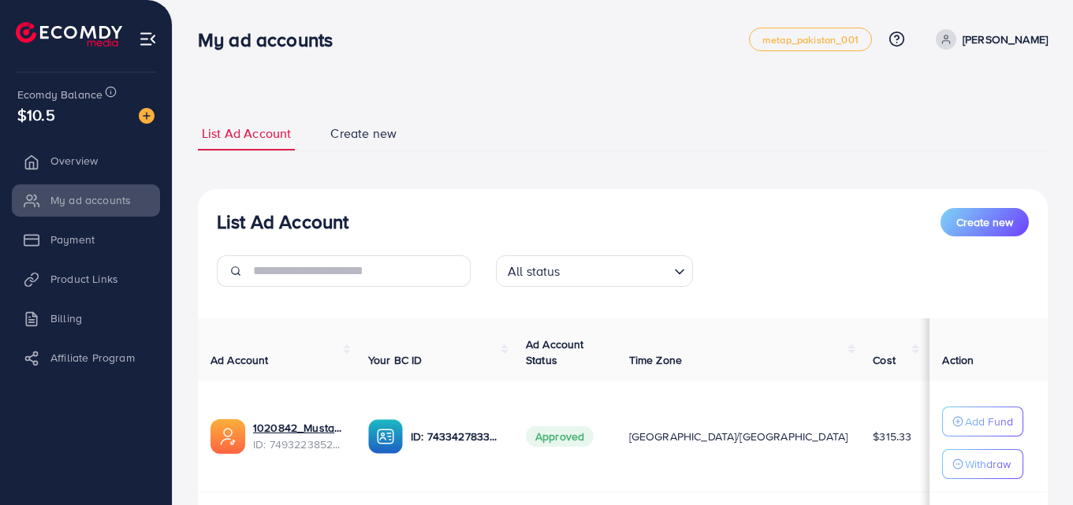 The width and height of the screenshot is (1073, 505). Describe the element at coordinates (147, 39) in the screenshot. I see `img: menu` at that location.